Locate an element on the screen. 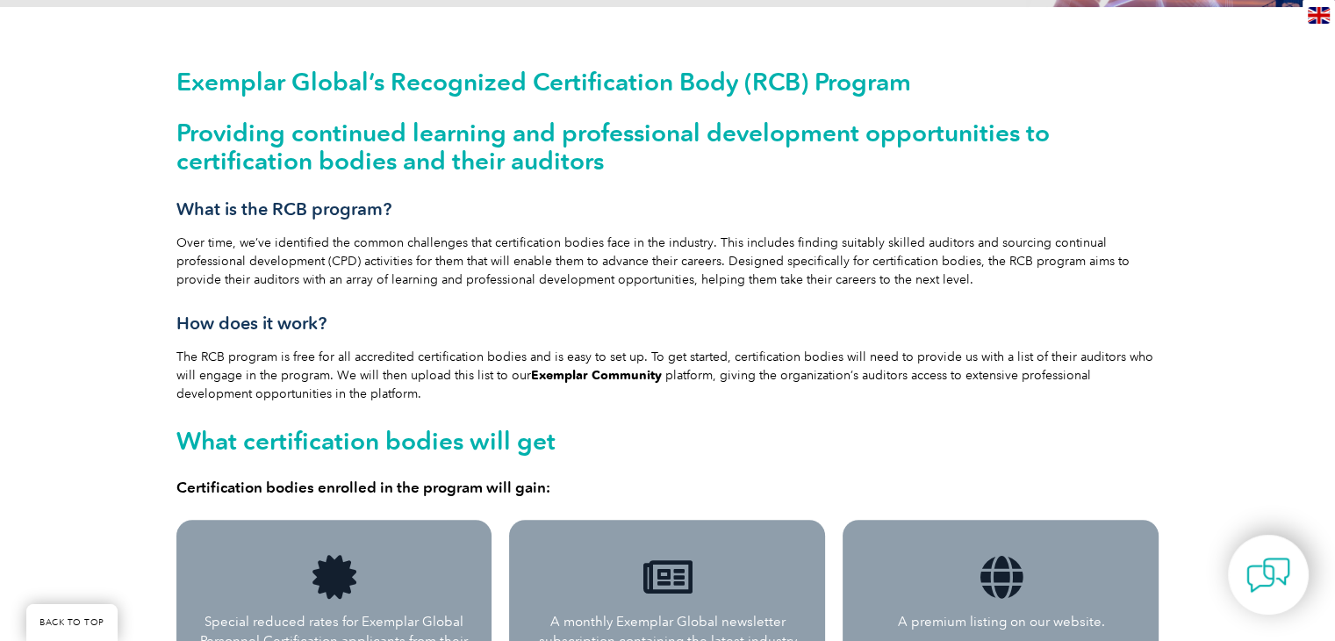 This screenshot has height=641, width=1335. h3: How does it work? is located at coordinates (668, 323).